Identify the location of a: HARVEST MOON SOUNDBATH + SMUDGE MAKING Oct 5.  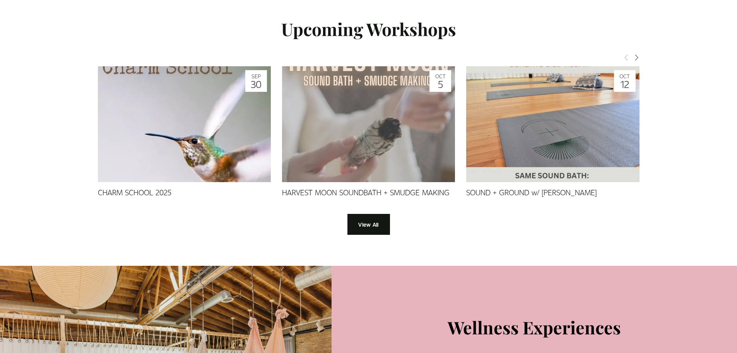
(369, 124).